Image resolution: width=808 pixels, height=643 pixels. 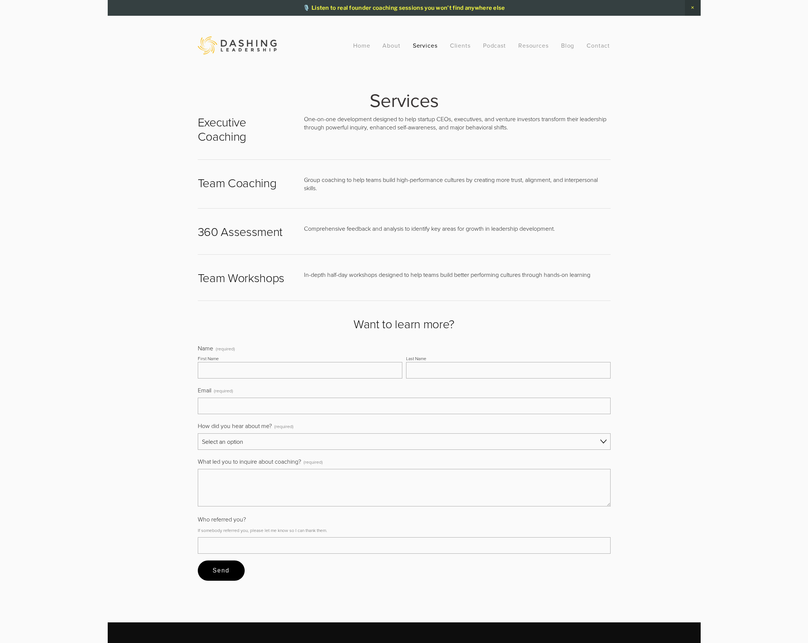 I want to click on p: One-on-one development designed to help startup CEOs, executives, and venture investors transform..., so click(x=457, y=123).